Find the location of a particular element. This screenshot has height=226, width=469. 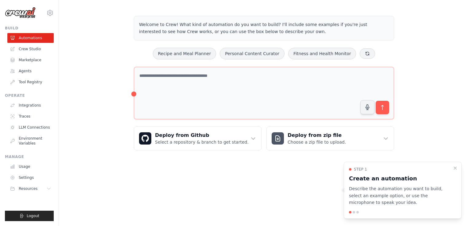

a: Environment Variables is located at coordinates (30, 141).